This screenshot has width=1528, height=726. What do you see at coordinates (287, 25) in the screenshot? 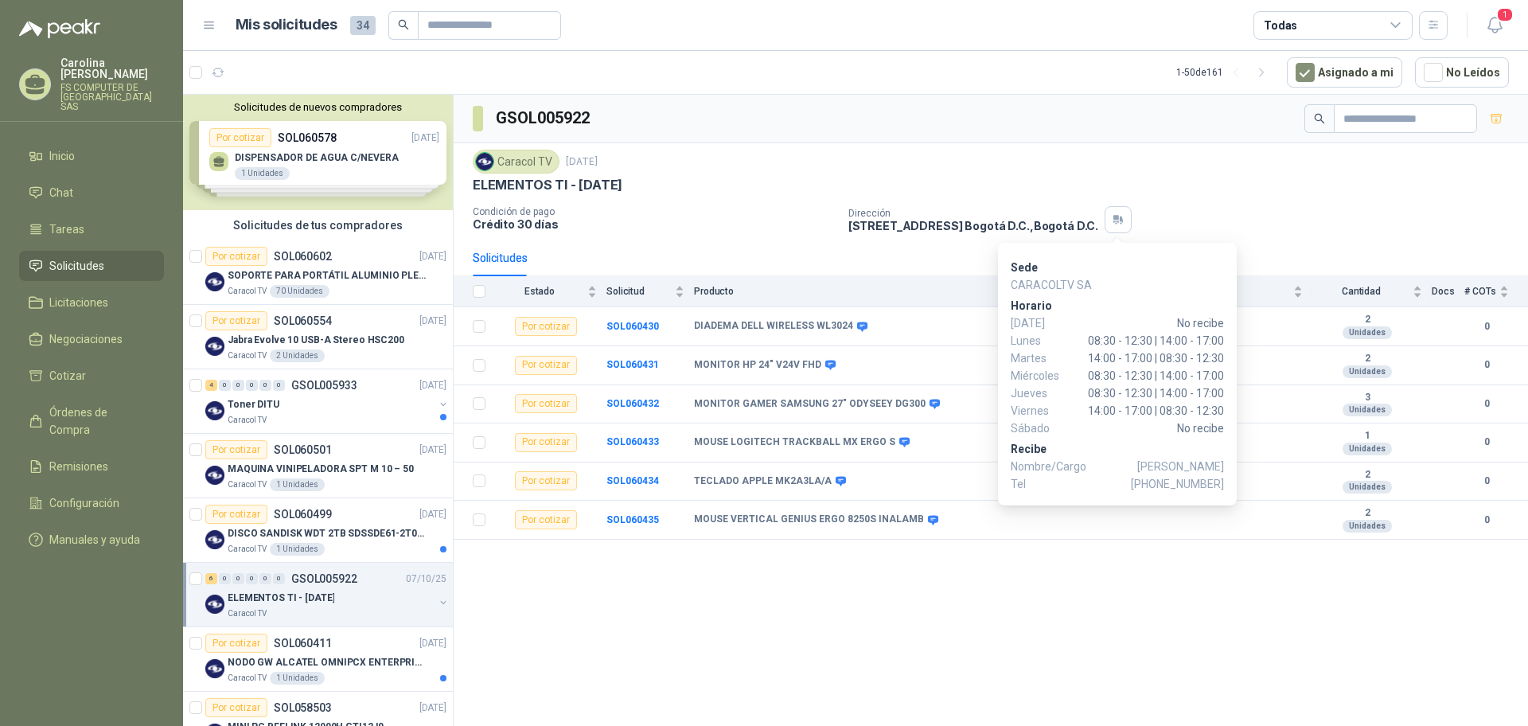
I see `h1: Mis solicitudes` at bounding box center [287, 25].